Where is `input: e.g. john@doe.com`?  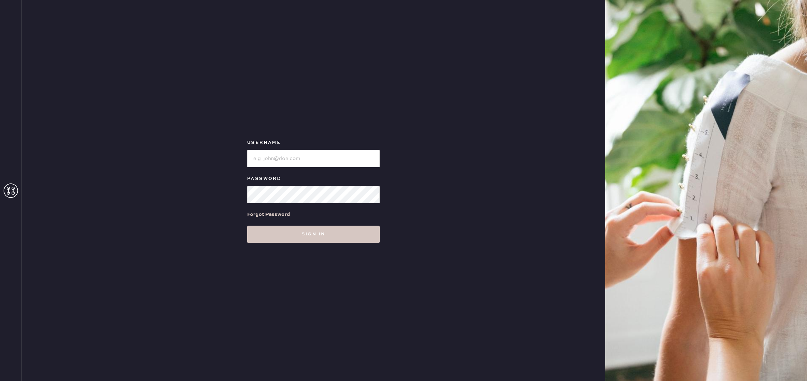 input: e.g. john@doe.com is located at coordinates (313, 159).